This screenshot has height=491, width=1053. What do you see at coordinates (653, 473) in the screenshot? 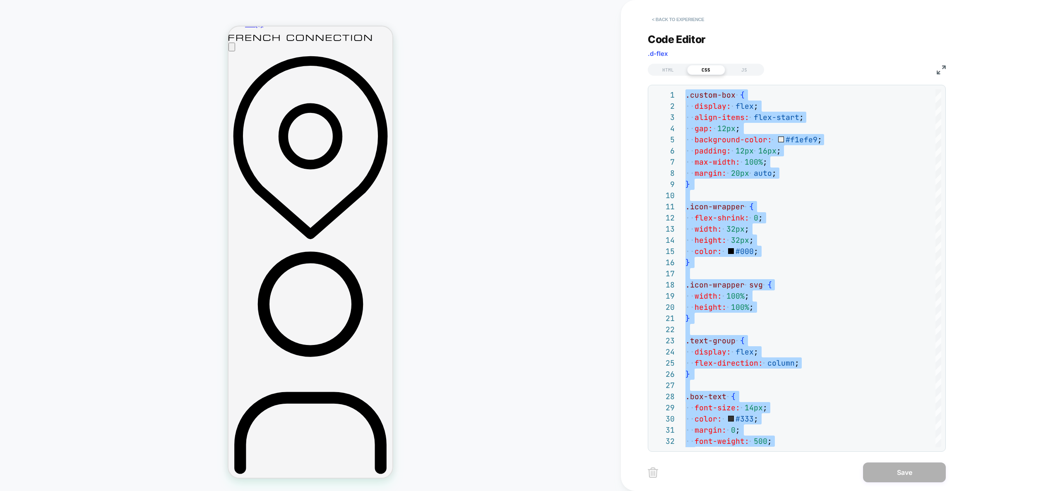
I see `img: delete` at bounding box center [653, 473].